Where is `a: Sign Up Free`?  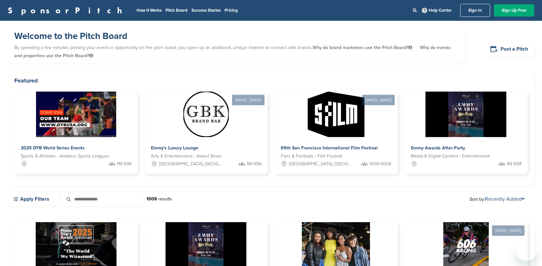
a: Sign Up Free is located at coordinates (514, 10).